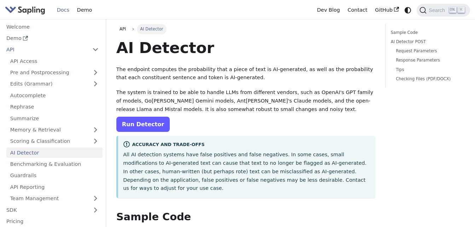 Image resolution: width=475 pixels, height=227 pixels. Describe the element at coordinates (163, 92) in the screenshot. I see `span: ained` at that location.